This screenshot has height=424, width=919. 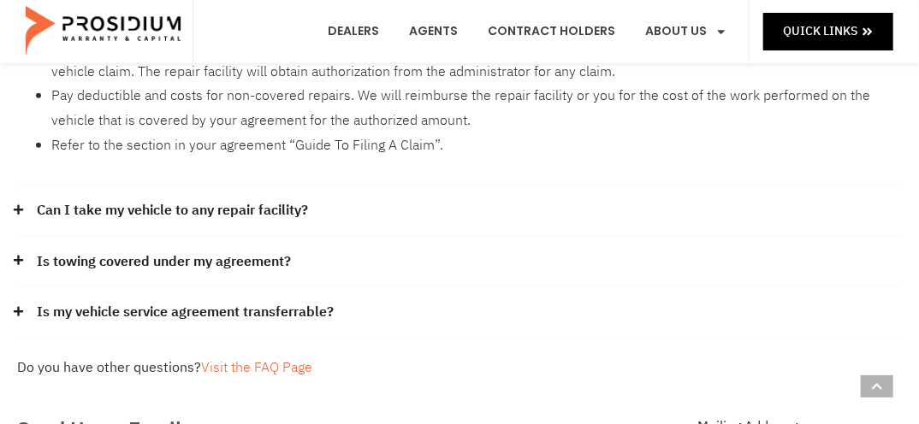 What do you see at coordinates (172, 211) in the screenshot?
I see `a: Can I take my vehicle to any repair facility?` at bounding box center [172, 211].